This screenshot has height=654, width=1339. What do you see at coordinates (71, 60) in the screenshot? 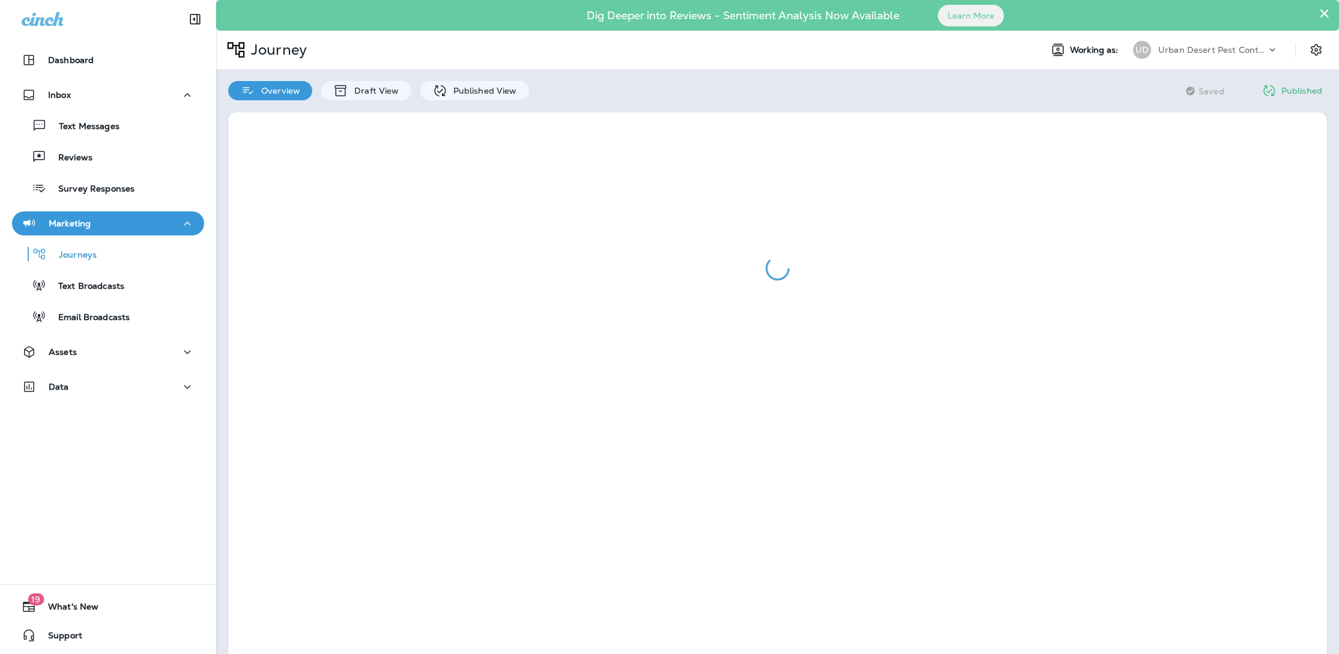
I see `p: Dashboard` at bounding box center [71, 60].